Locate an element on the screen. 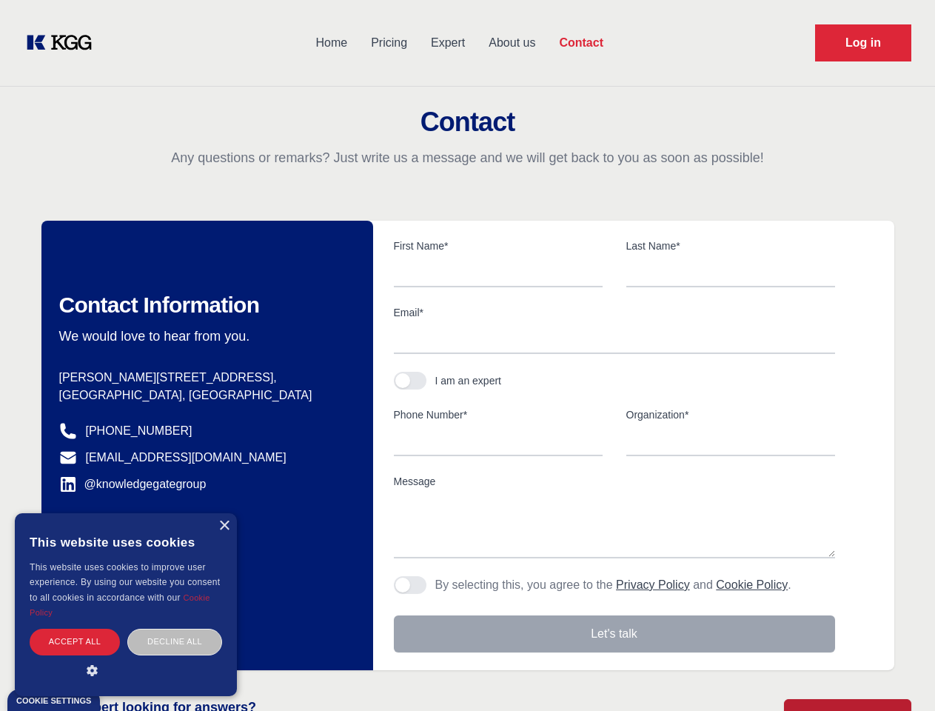 This screenshot has height=711, width=935. label: Last Name* is located at coordinates (731, 246).